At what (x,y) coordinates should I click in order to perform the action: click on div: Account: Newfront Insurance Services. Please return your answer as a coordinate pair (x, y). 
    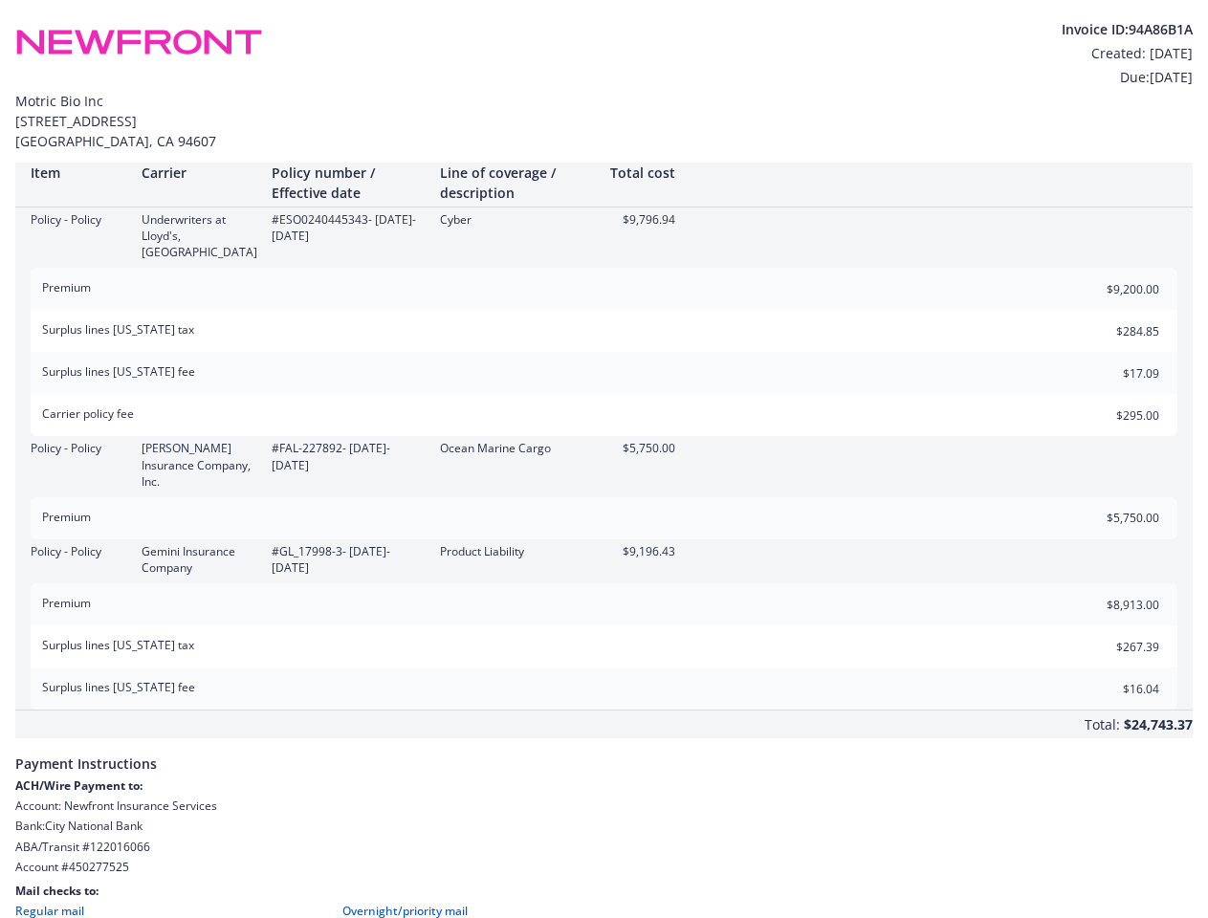
    Looking at the image, I should click on (603, 805).